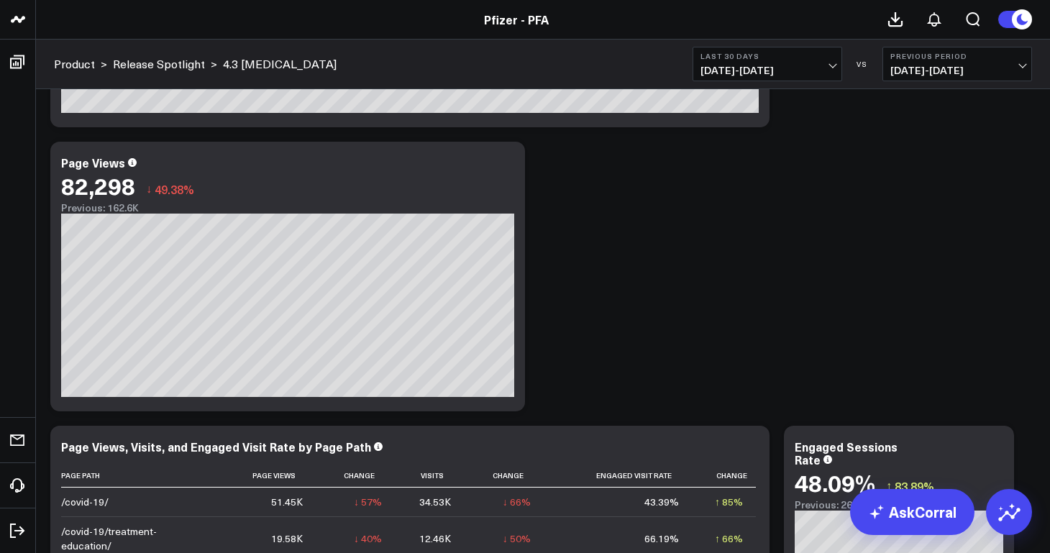  What do you see at coordinates (367, 539) in the screenshot?
I see `div: ↓ 40%` at bounding box center [367, 539].